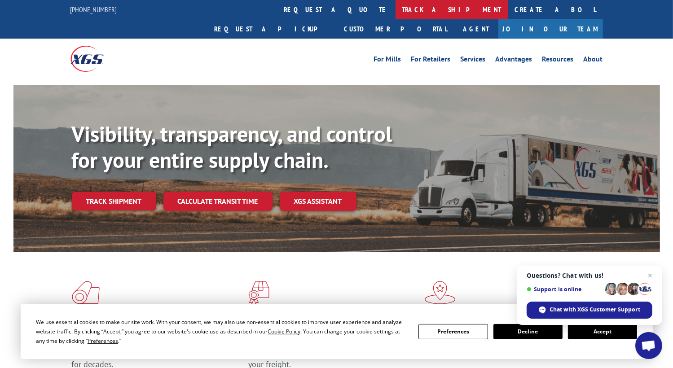 Image resolution: width=673 pixels, height=368 pixels. Describe the element at coordinates (649, 346) in the screenshot. I see `div: Open chat` at that location.